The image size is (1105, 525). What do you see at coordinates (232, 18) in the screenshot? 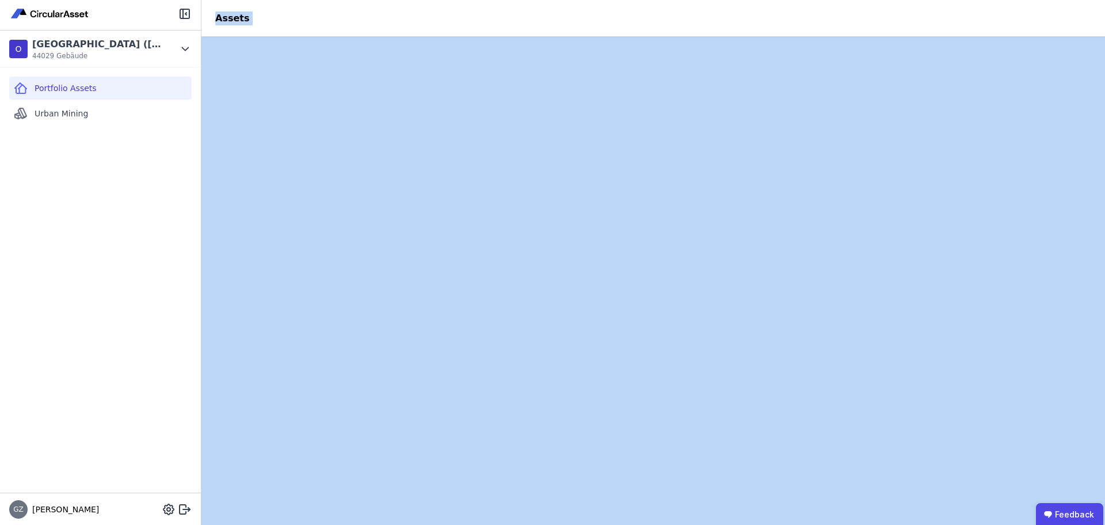
I see `div: Assets` at bounding box center [232, 18].